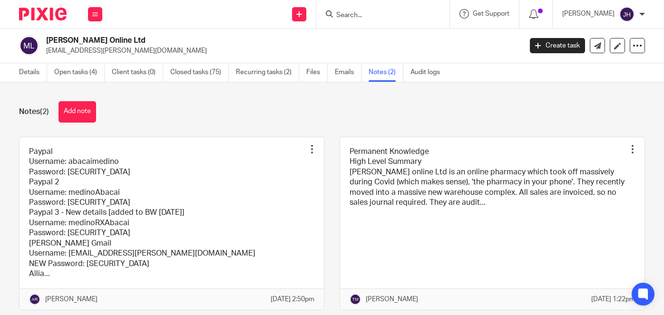 The height and width of the screenshot is (315, 664). Describe the element at coordinates (77, 112) in the screenshot. I see `button: Add note` at that location.